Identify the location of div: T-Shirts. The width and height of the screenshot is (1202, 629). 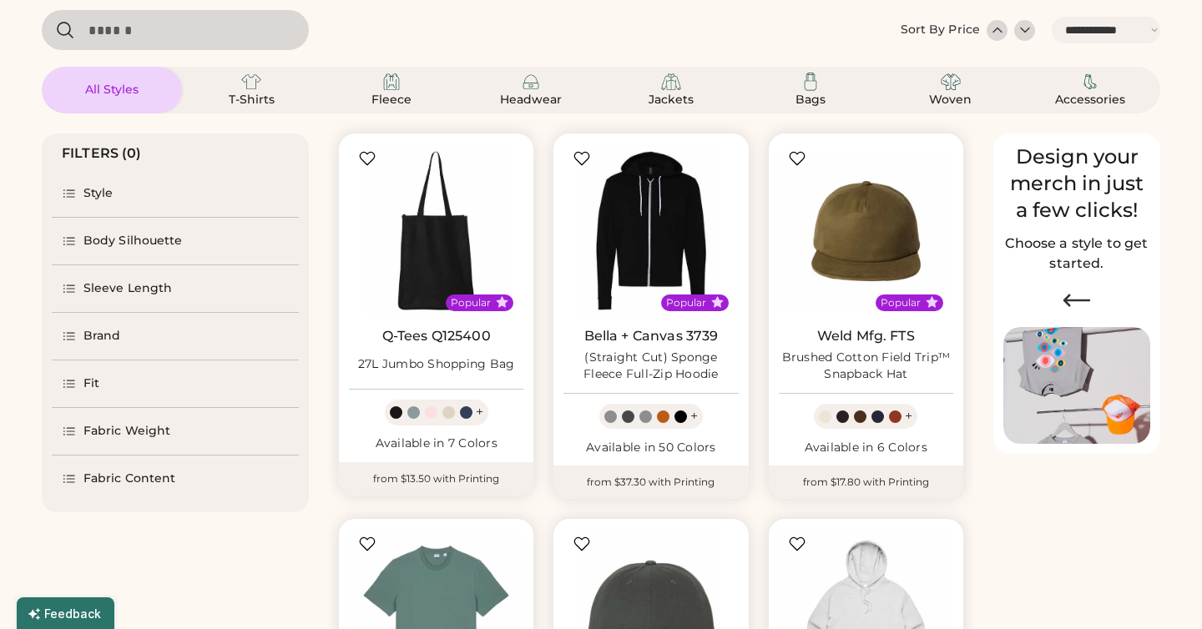
(251, 100).